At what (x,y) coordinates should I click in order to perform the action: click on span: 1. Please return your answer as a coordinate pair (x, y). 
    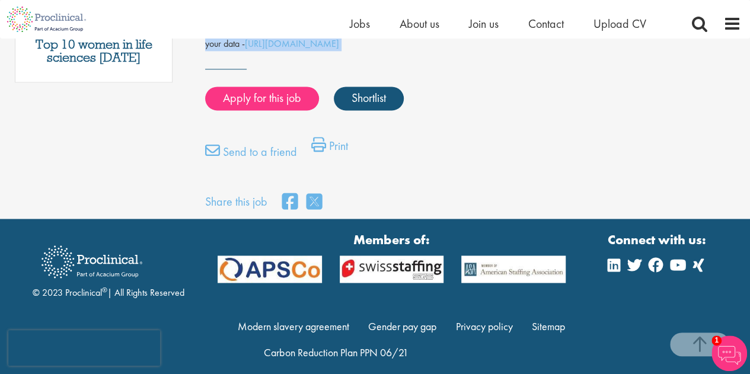
    Looking at the image, I should click on (716, 340).